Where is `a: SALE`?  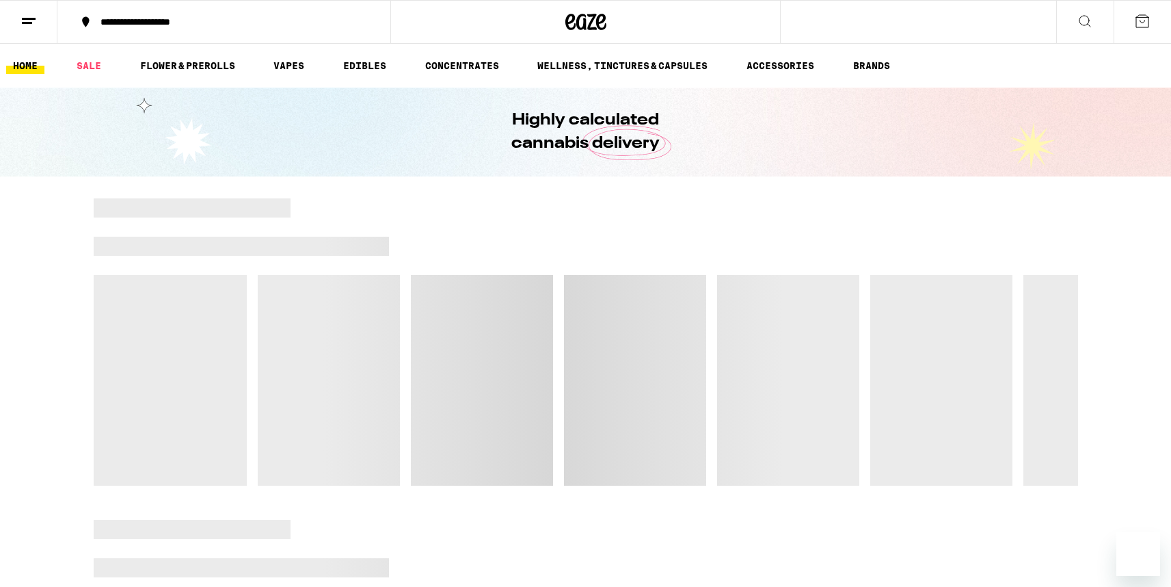
a: SALE is located at coordinates (89, 66).